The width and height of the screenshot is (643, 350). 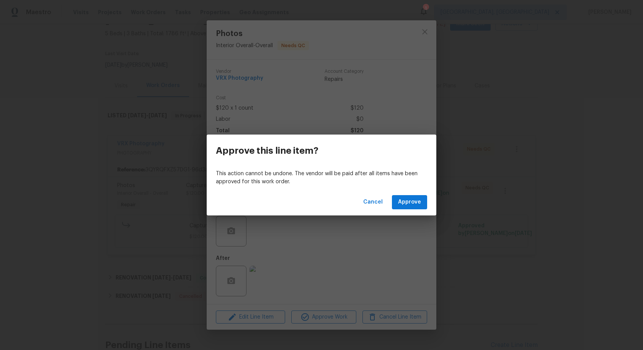 I want to click on p: This action cannot be undone. The vendor will be paid after all items have been approved for this..., so click(x=322, y=178).